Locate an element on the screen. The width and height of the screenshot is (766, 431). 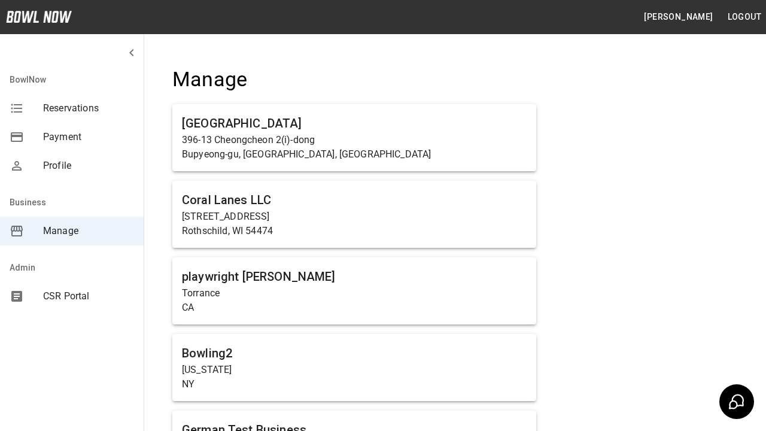
span: Profile is located at coordinates (89, 166).